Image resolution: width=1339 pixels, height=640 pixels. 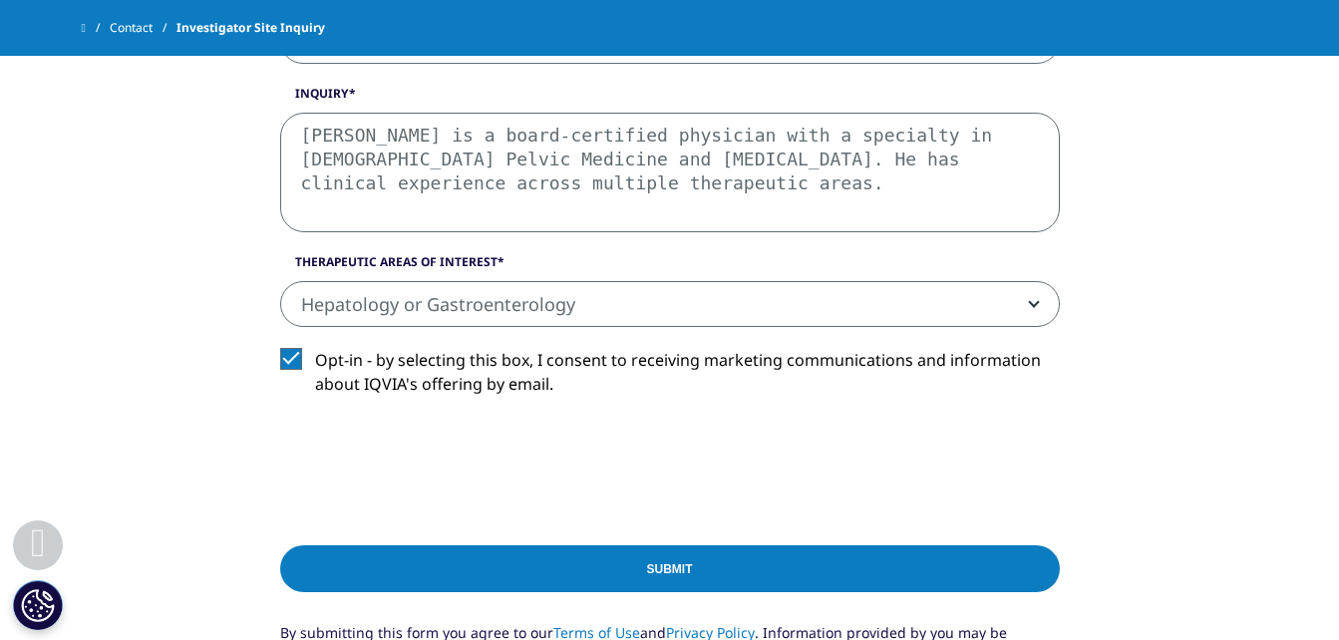 I want to click on label: Therapeutic Areas of Interest, so click(x=670, y=267).